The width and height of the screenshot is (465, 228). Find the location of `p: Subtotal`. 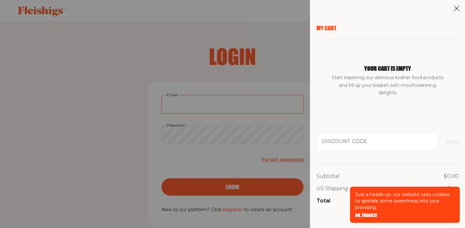

p: Subtotal is located at coordinates (328, 176).